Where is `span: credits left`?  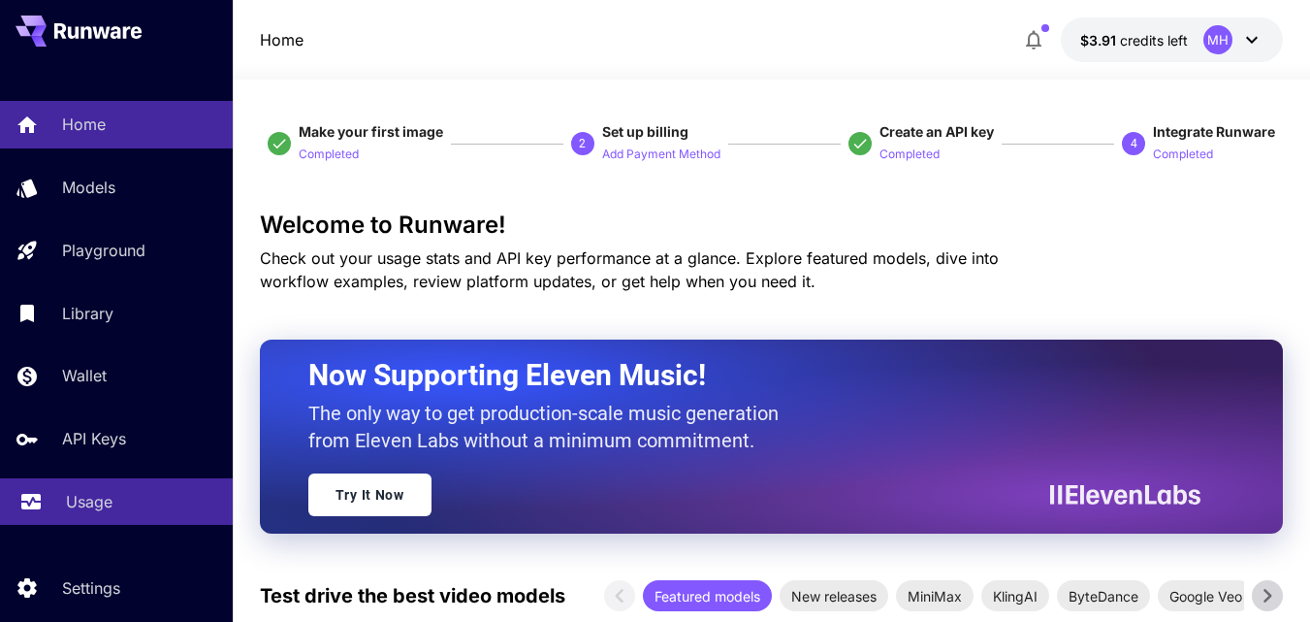 span: credits left is located at coordinates (1154, 40).